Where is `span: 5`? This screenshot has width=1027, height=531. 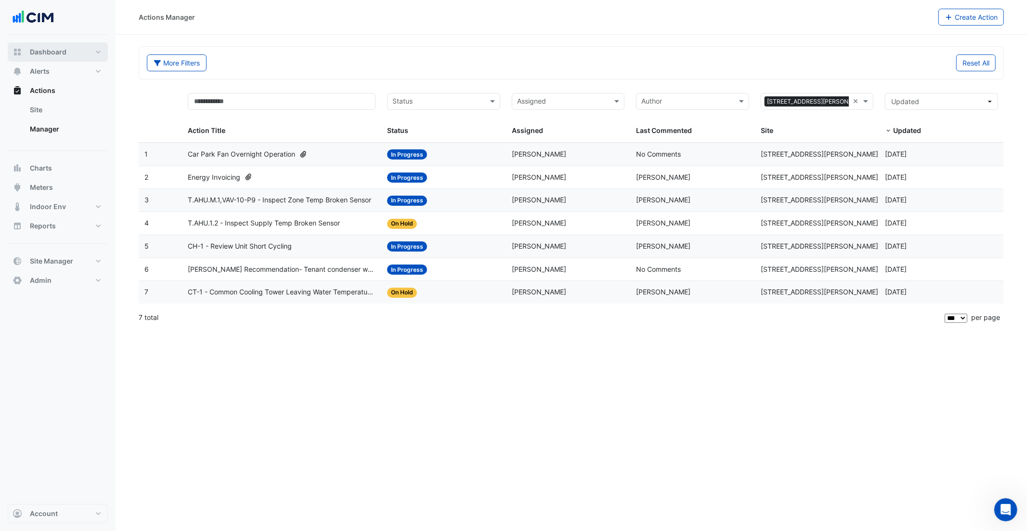 span: 5 is located at coordinates (146, 246).